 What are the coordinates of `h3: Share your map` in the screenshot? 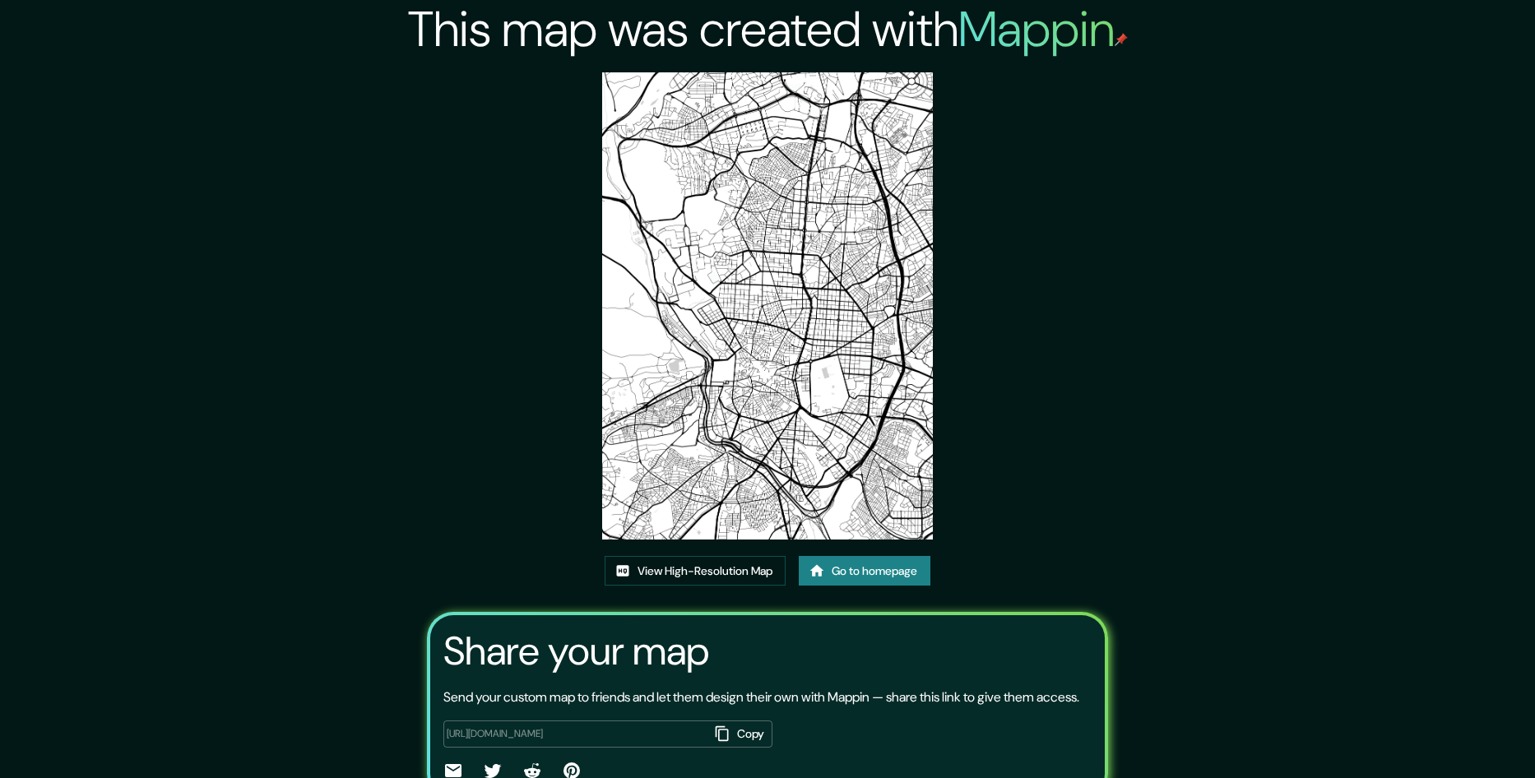 It's located at (576, 651).